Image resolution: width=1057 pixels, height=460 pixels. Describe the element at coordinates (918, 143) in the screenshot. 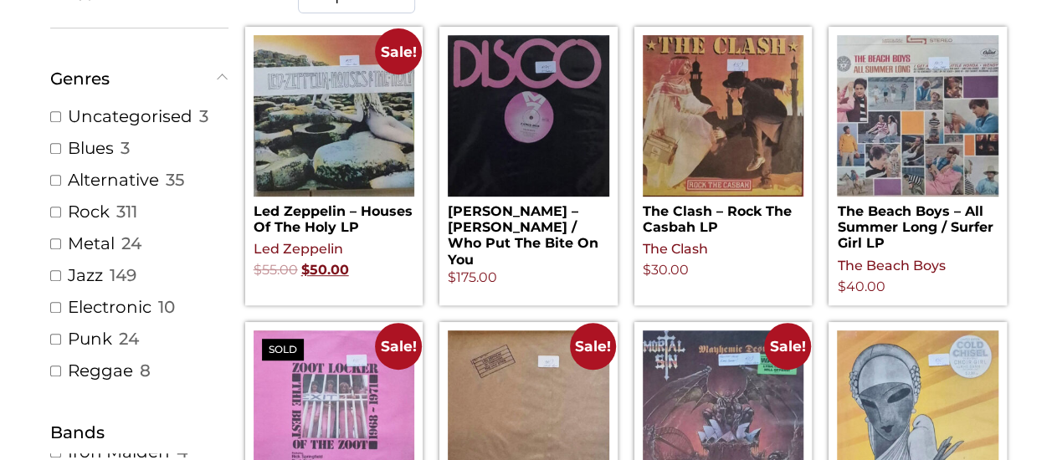

I see `a: The Beach Boys – All Summer Long / Surfer Girl LP` at that location.